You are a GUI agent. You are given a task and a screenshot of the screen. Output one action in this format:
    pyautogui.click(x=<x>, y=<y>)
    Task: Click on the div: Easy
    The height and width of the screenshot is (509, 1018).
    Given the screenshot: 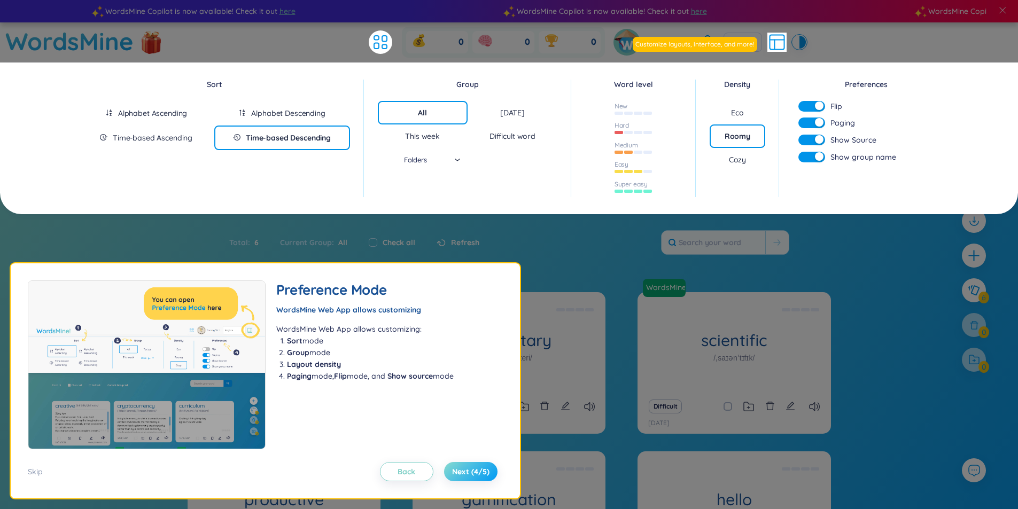 What is the action you would take?
    pyautogui.click(x=622, y=165)
    